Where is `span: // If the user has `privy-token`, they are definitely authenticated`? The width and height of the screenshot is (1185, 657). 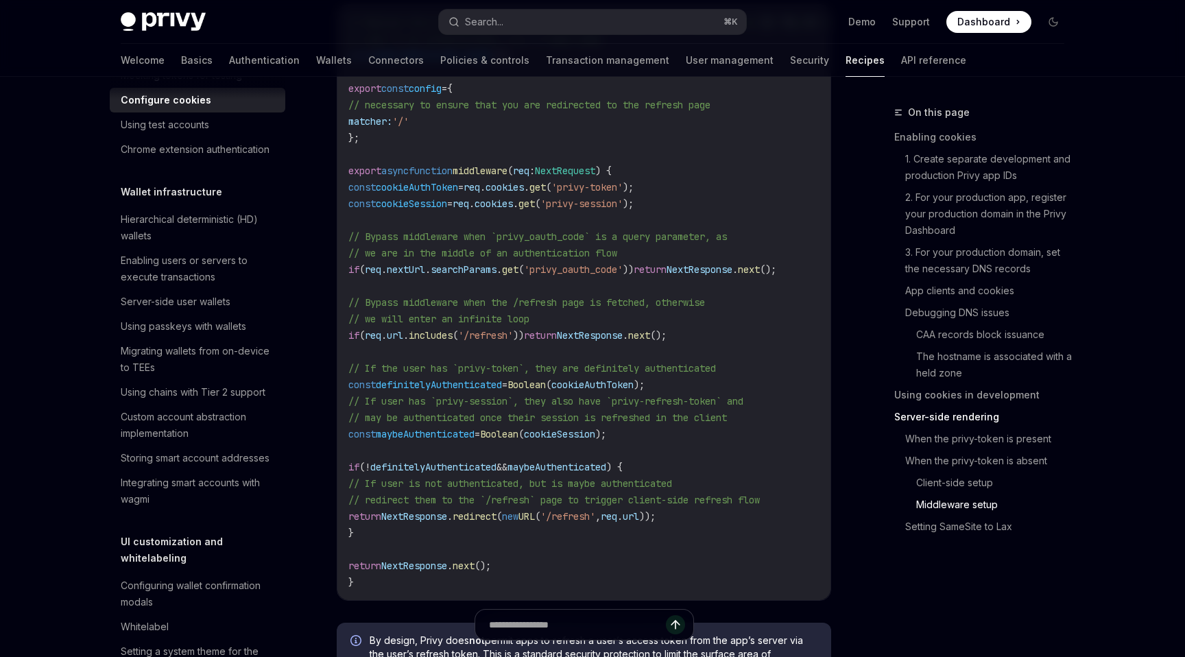 span: // If the user has `privy-token`, they are definitely authenticated is located at coordinates (532, 368).